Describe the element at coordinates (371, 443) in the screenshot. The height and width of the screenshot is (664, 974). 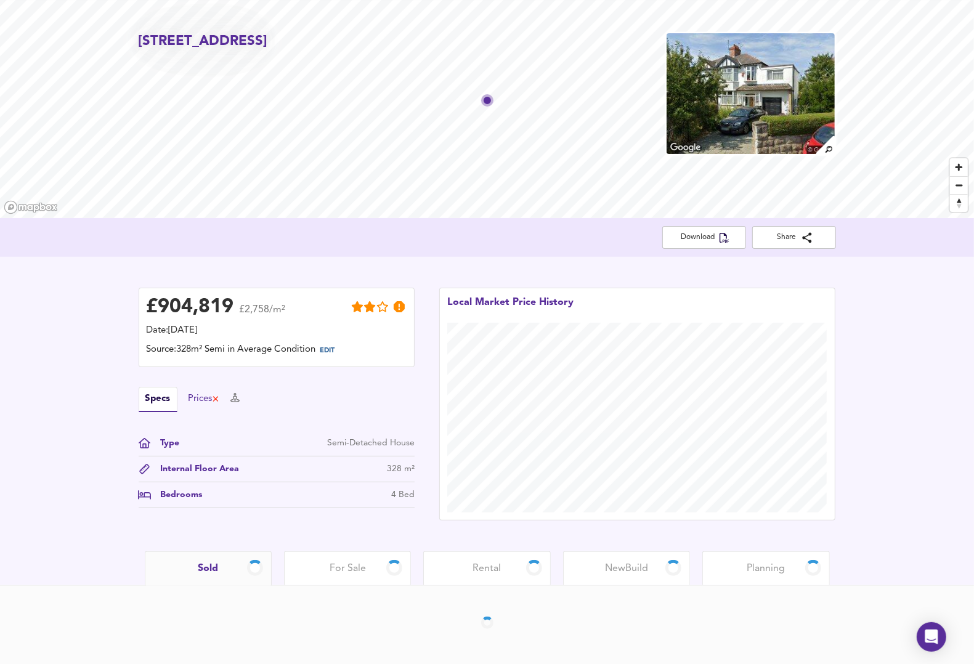
I see `div: Semi-Detached House` at that location.